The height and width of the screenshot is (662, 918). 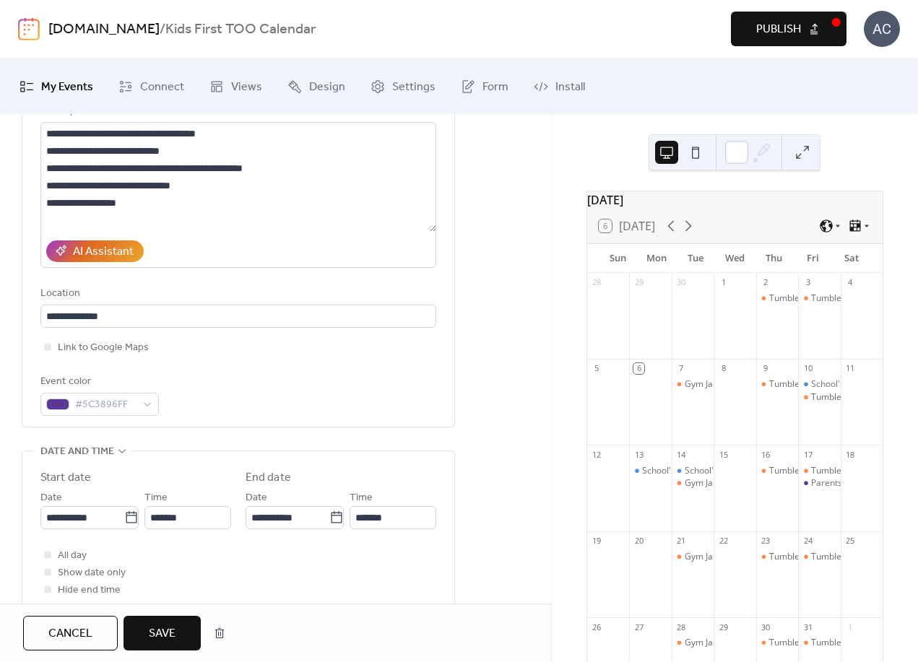 I want to click on span: Date and time, so click(x=77, y=452).